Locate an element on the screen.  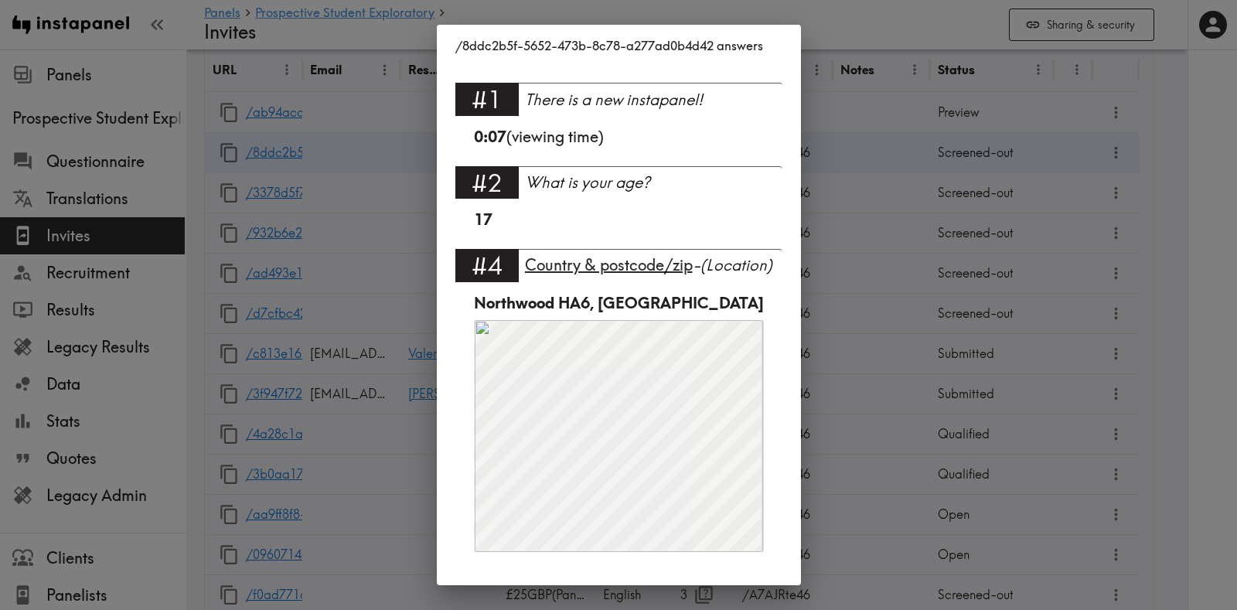
a: #4Country & postcode/zip-(Location) is located at coordinates (619, 270).